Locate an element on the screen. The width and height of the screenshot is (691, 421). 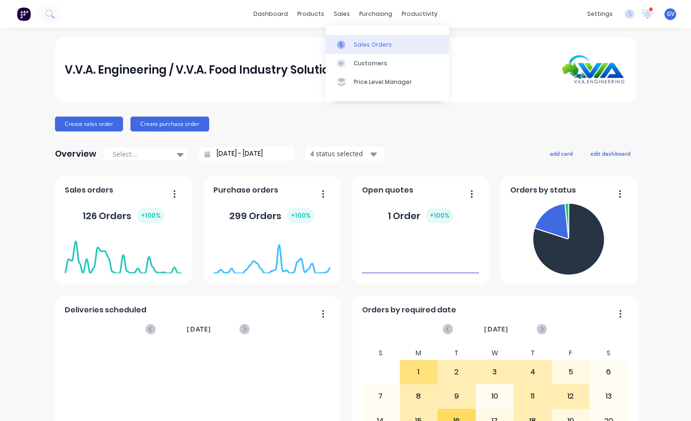
span: GV is located at coordinates (671, 14).